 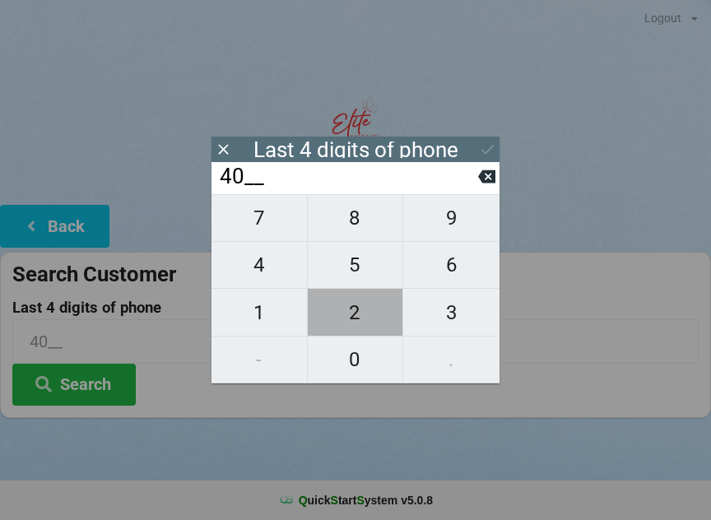 I want to click on button: 1, so click(x=259, y=312).